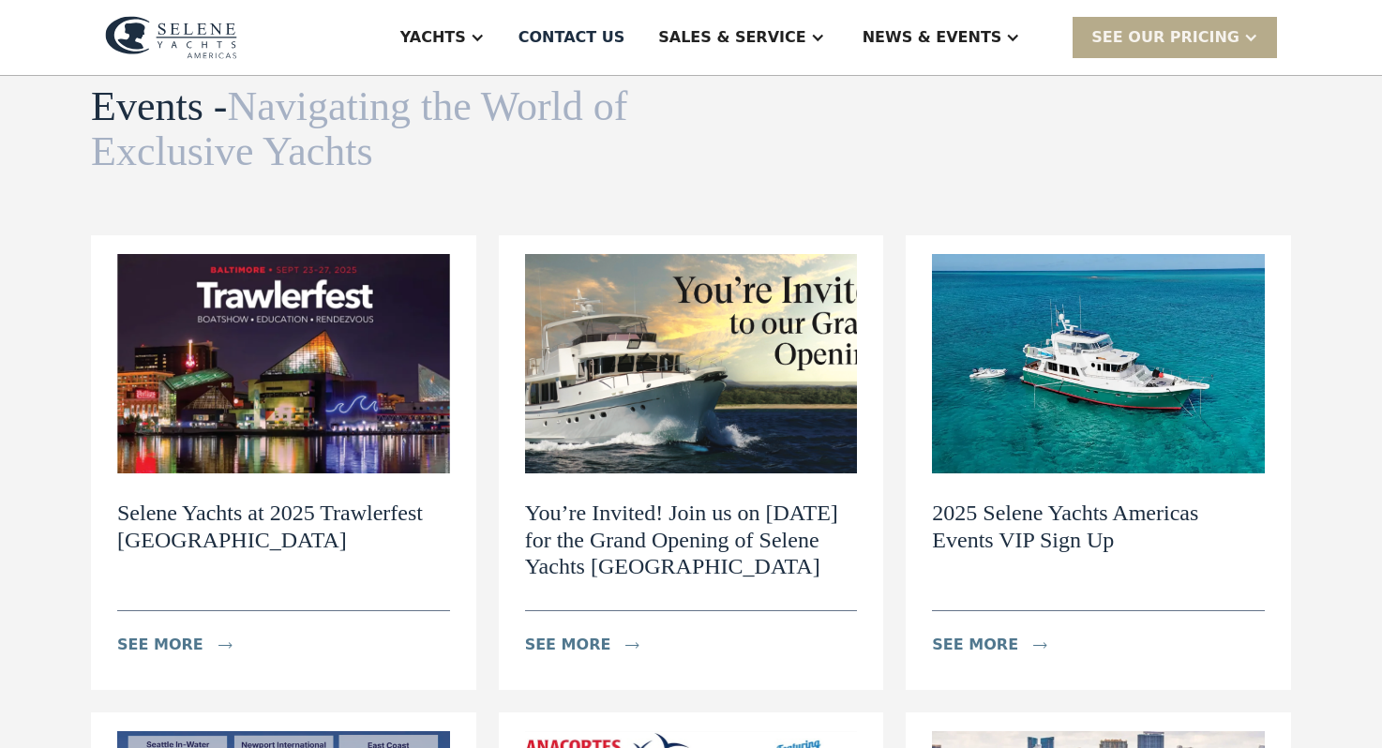 The width and height of the screenshot is (1382, 748). What do you see at coordinates (1098, 462) in the screenshot?
I see `a: 2025 Selene Yachts Americas Events VIP Sign Upsee moreicon` at bounding box center [1098, 462].